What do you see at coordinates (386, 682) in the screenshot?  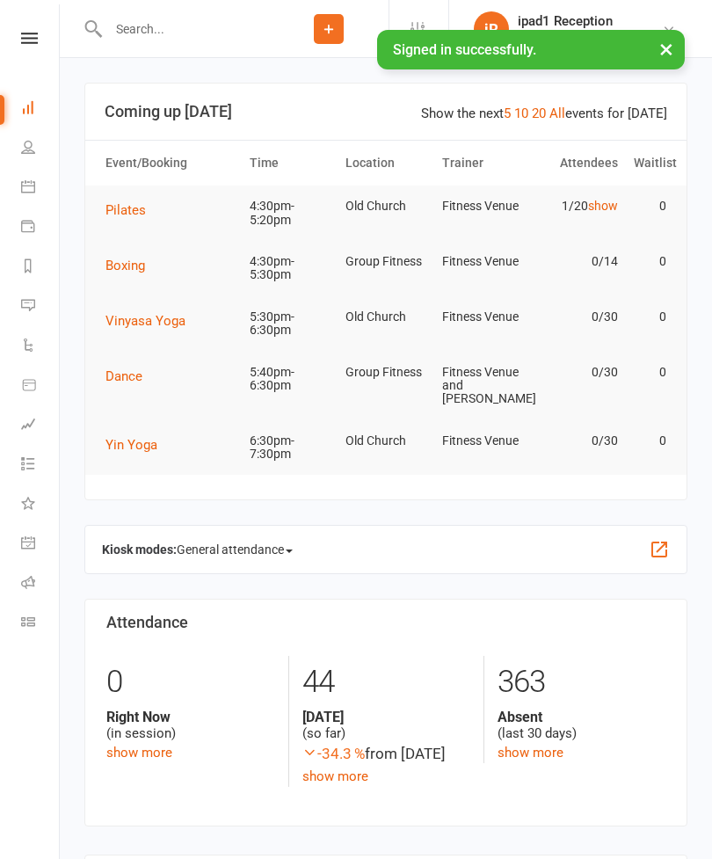 I see `div: 44` at bounding box center [386, 682].